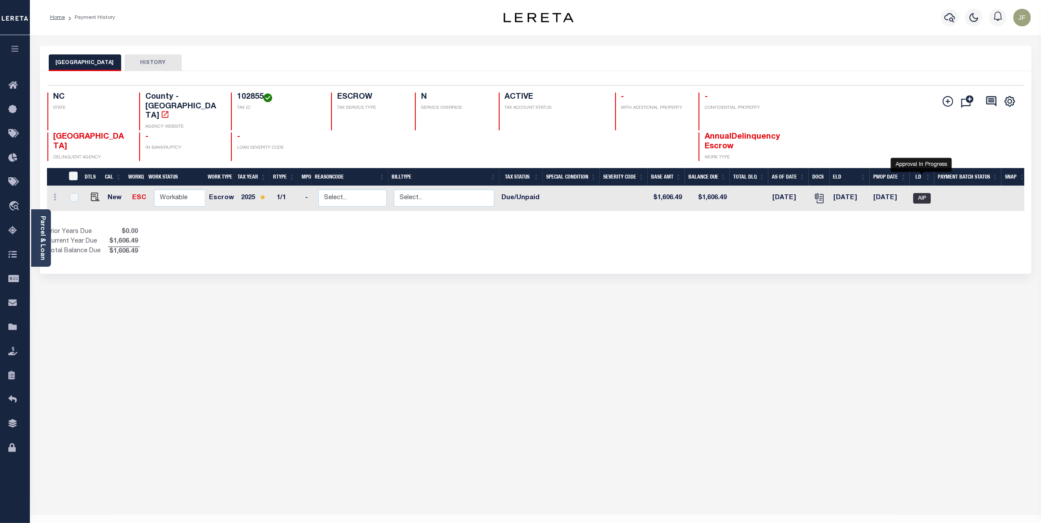 This screenshot has width=1041, height=523. Describe the element at coordinates (183, 148) in the screenshot. I see `p: IN BANKRUPTCY` at that location.